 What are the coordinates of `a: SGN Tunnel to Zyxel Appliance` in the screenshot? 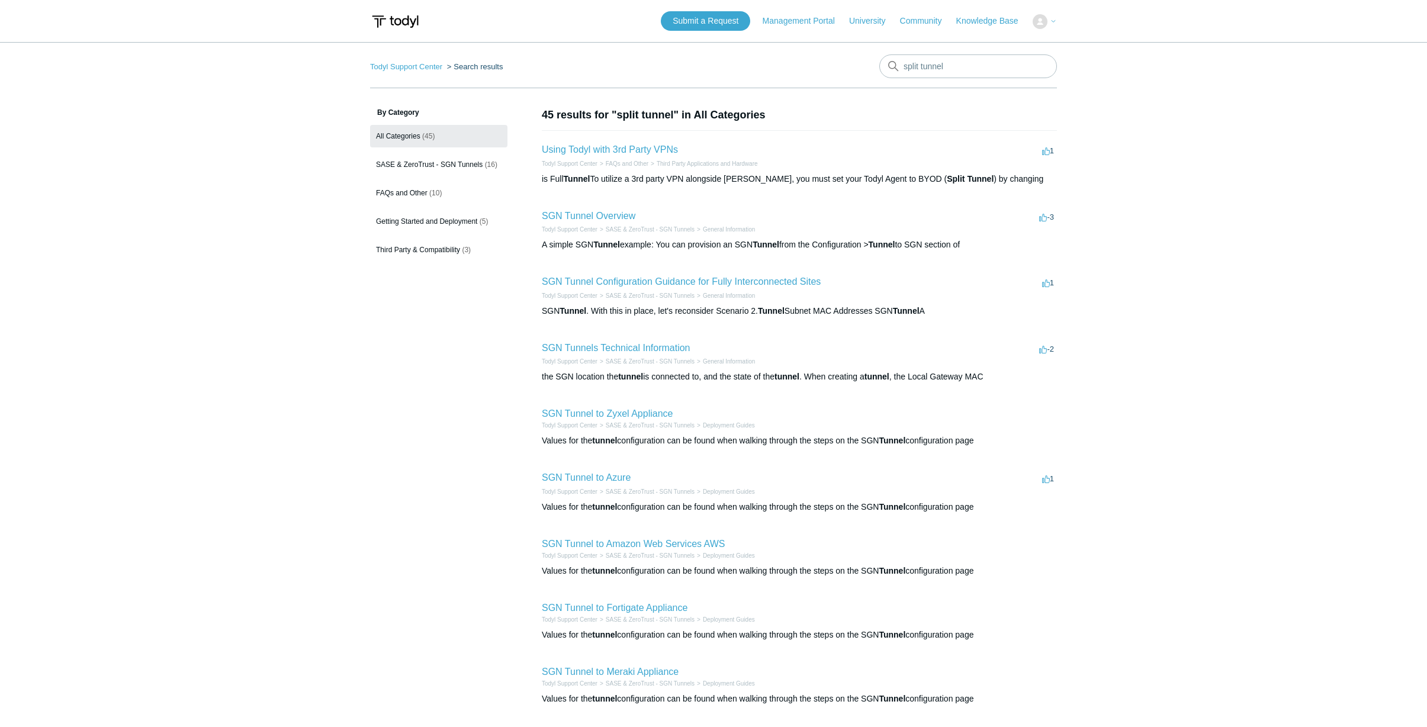 It's located at (607, 413).